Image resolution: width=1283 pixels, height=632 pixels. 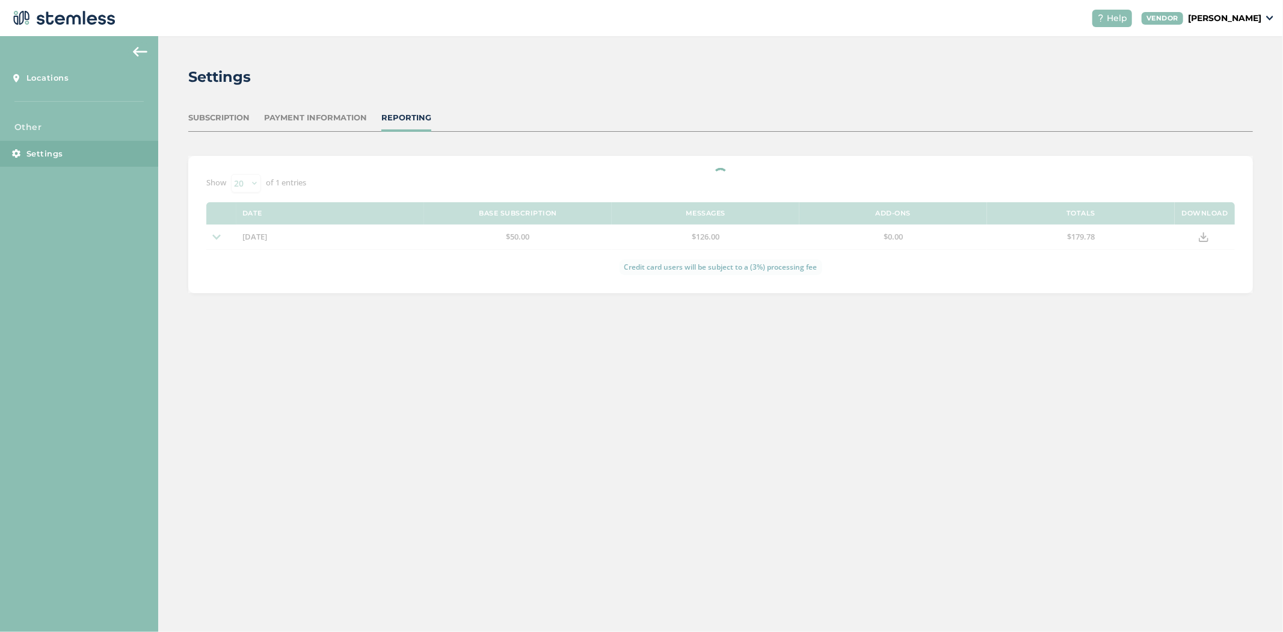 What do you see at coordinates (219, 118) in the screenshot?
I see `div: Subscription` at bounding box center [219, 118].